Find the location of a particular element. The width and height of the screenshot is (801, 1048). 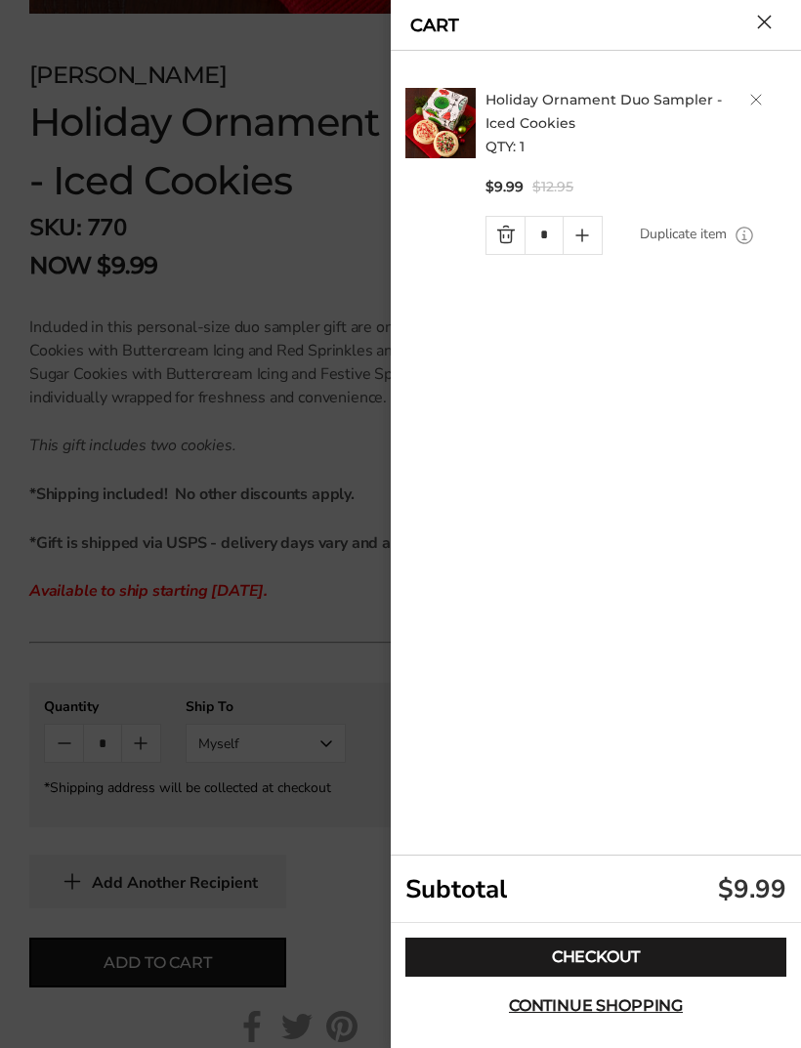

a: Quantity plus button is located at coordinates (582, 235).